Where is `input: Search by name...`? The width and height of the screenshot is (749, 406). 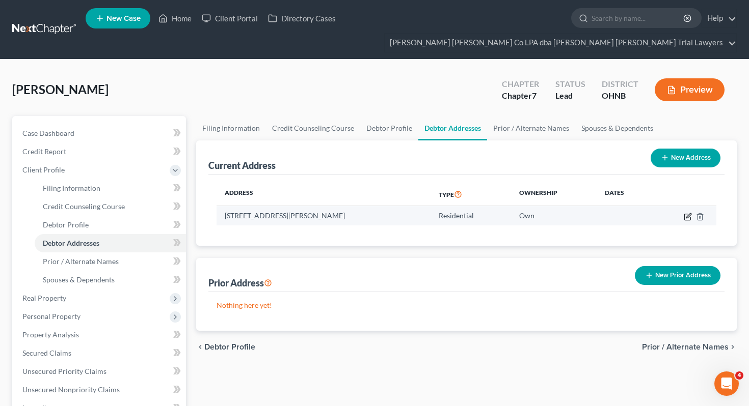 input: Search by name... is located at coordinates (638, 18).